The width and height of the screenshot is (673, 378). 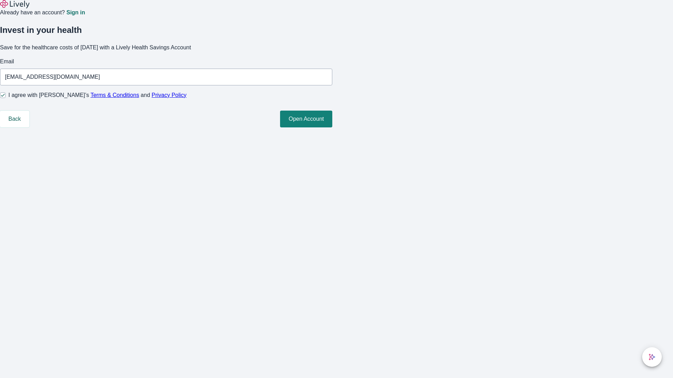 I want to click on a: Privacy Policy, so click(x=169, y=95).